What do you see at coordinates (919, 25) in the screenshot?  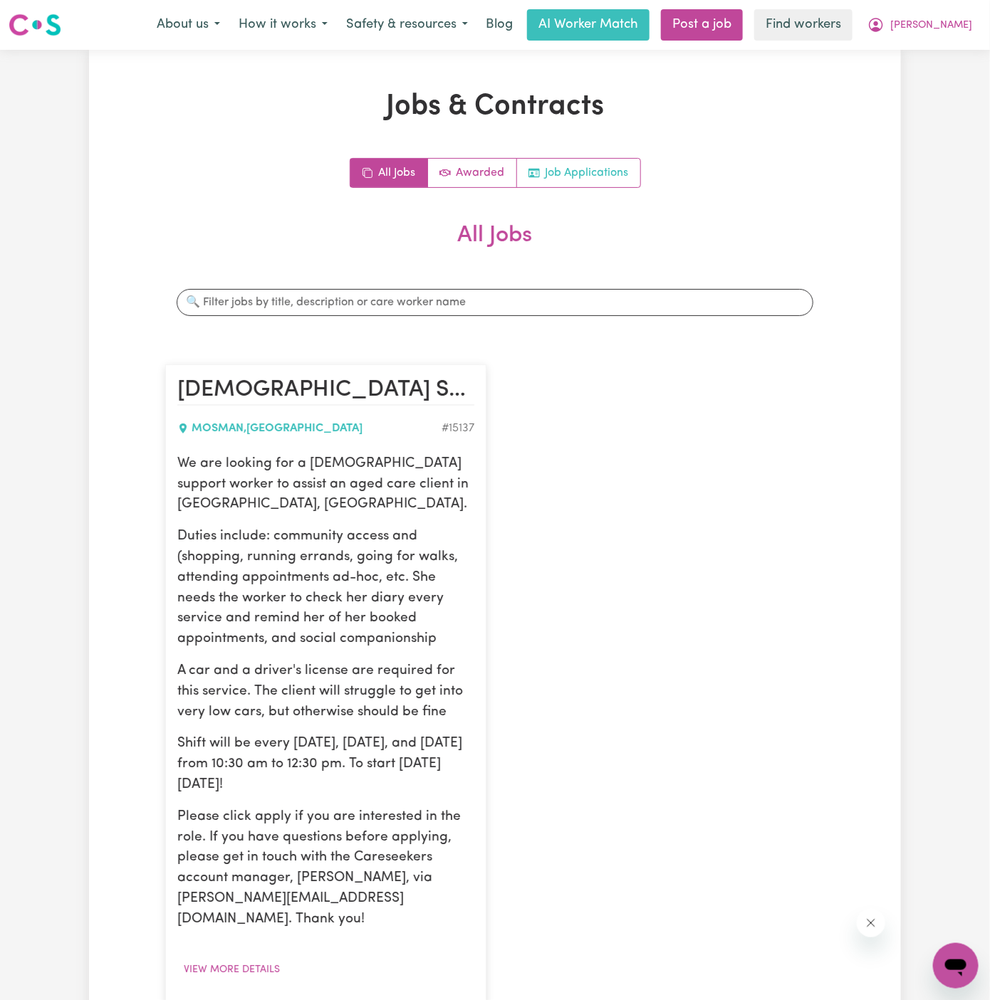 I see `button: My Account` at bounding box center [919, 25].